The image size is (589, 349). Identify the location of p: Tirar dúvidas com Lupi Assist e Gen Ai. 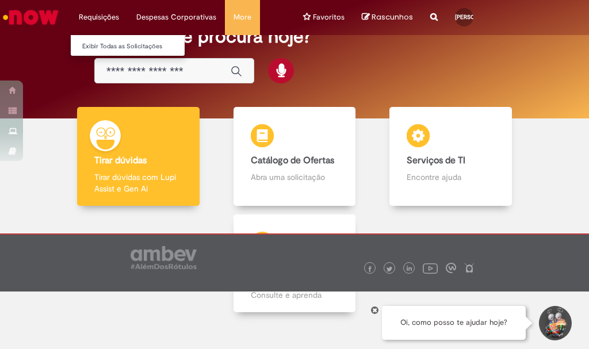
(138, 183).